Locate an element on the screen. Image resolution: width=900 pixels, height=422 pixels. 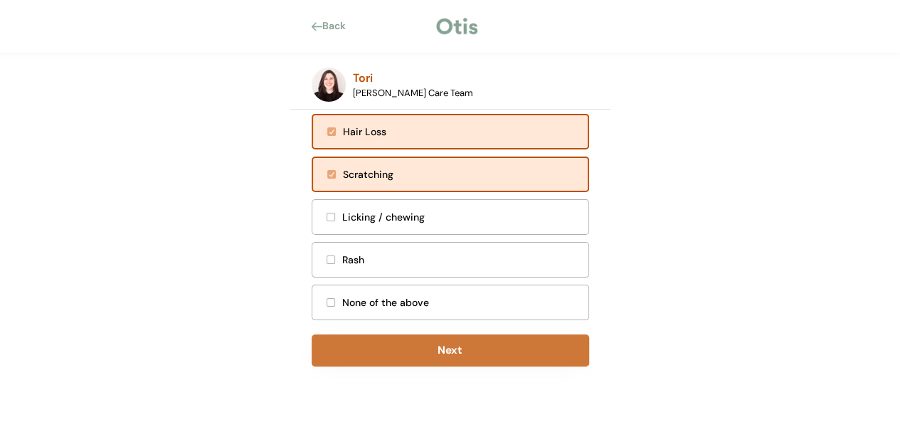
div: Back is located at coordinates (338, 26).